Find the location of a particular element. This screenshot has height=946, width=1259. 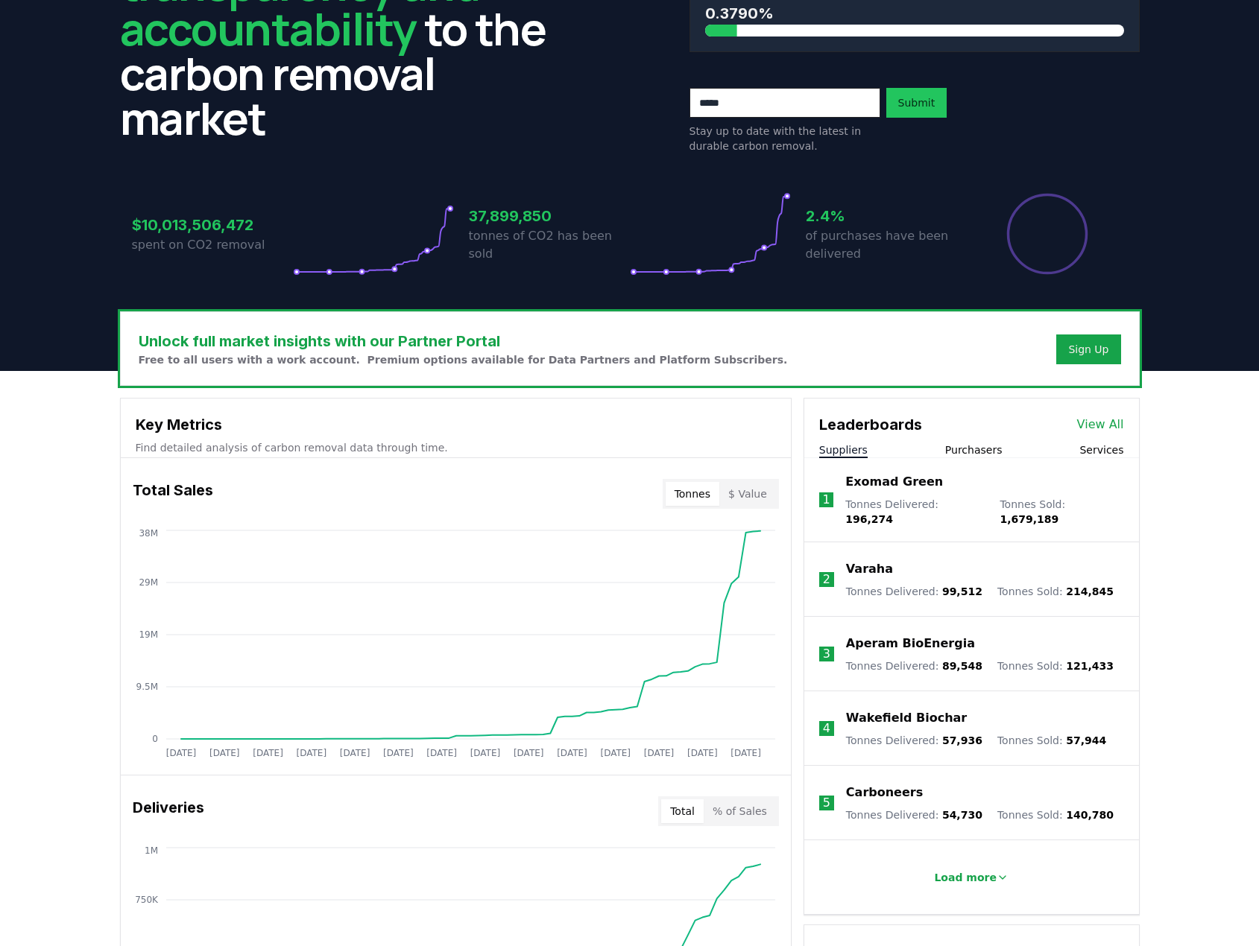

div: Sign Up is located at coordinates (1088, 350).